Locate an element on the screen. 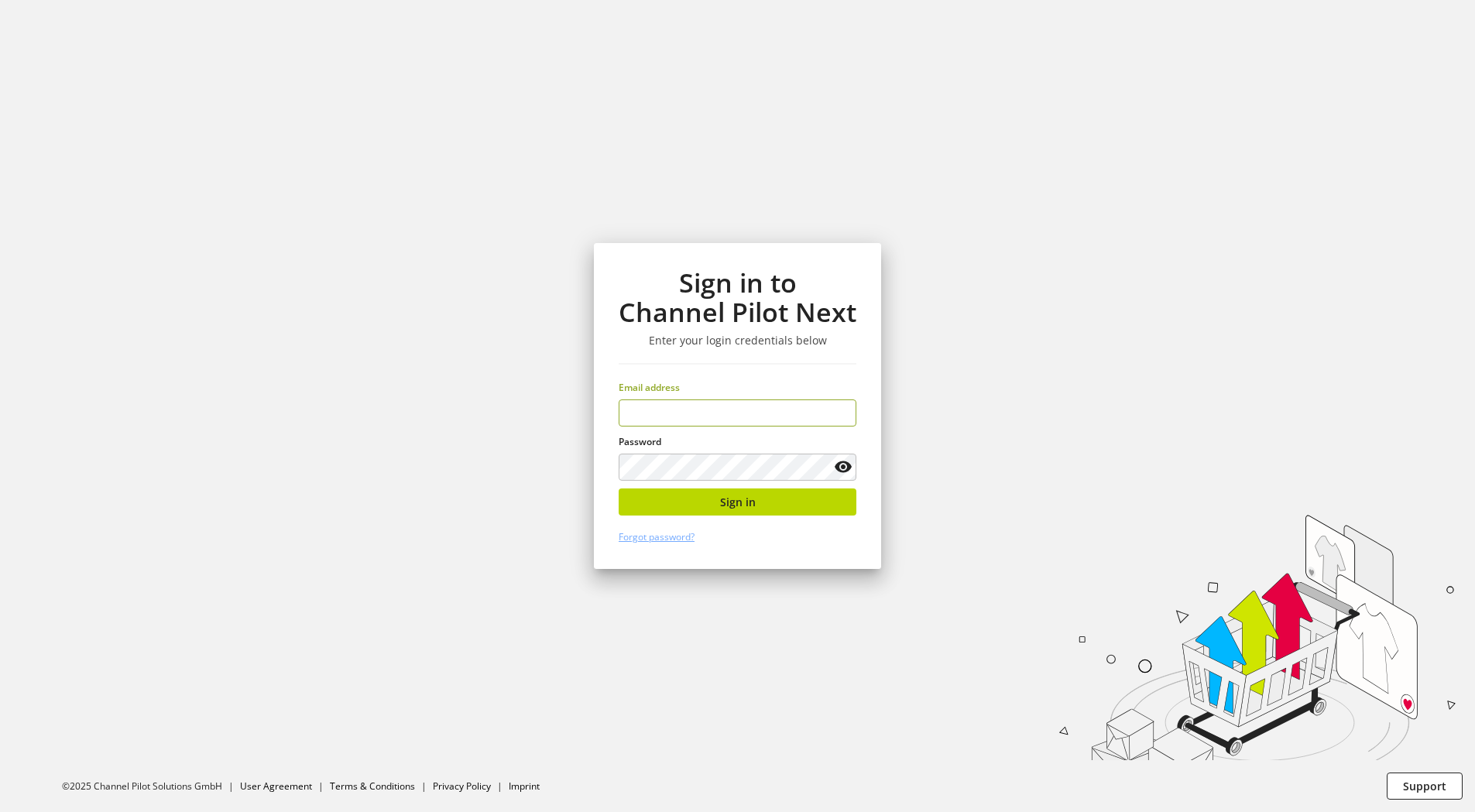 The image size is (1475, 812). h1: Sign in to Channel Pilot Next is located at coordinates (737, 298).